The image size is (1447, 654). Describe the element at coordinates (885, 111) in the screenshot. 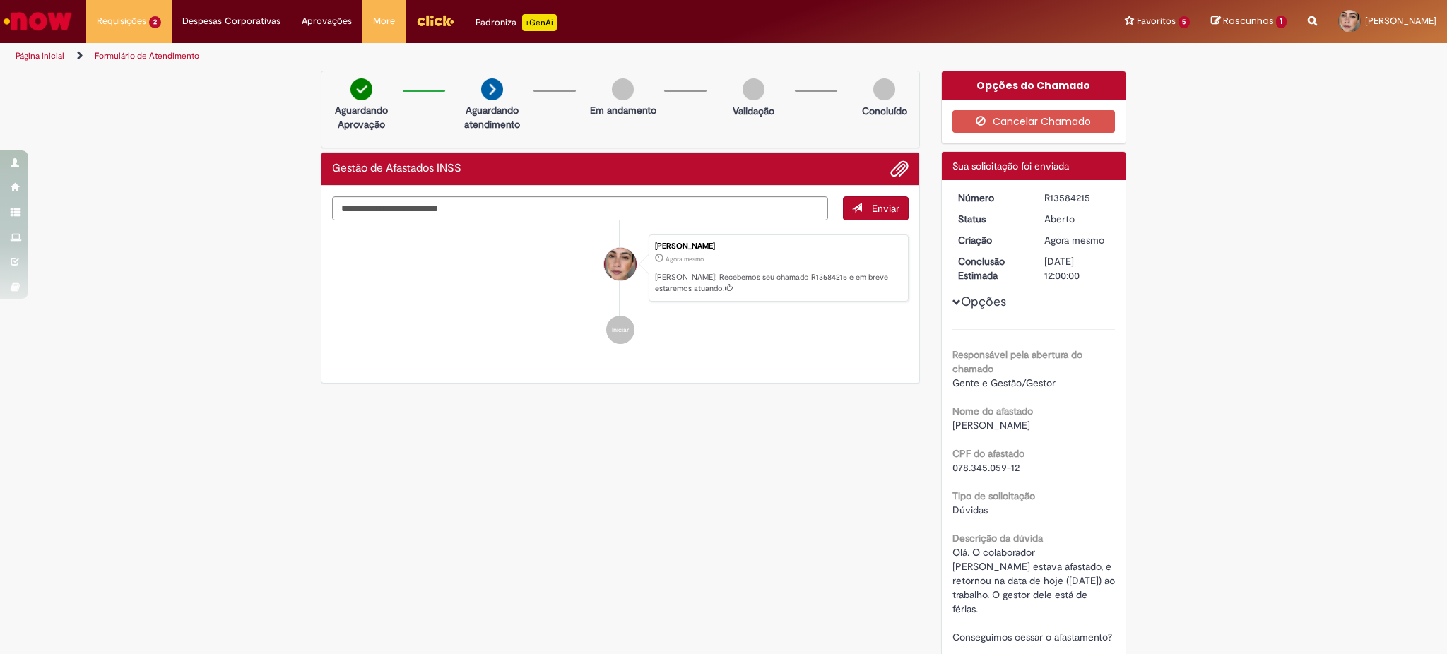

I see `p: Concluído` at that location.